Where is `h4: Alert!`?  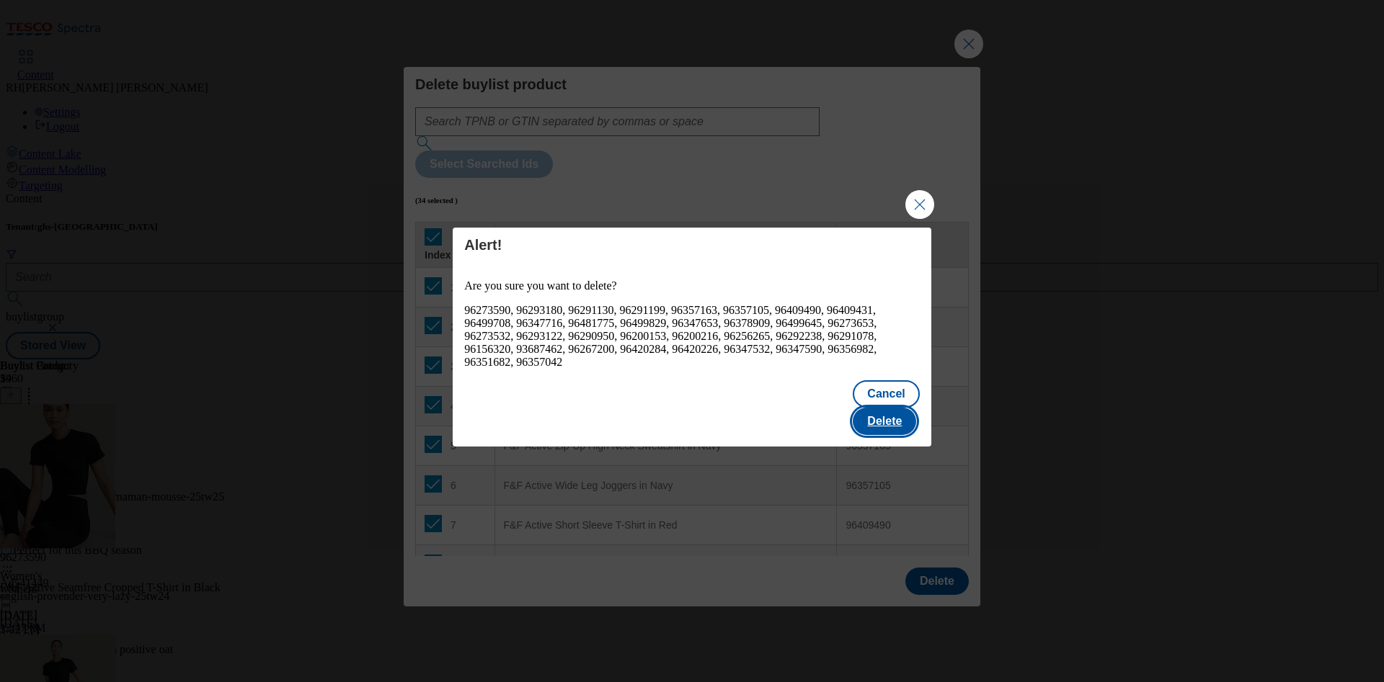 h4: Alert! is located at coordinates (692, 245).